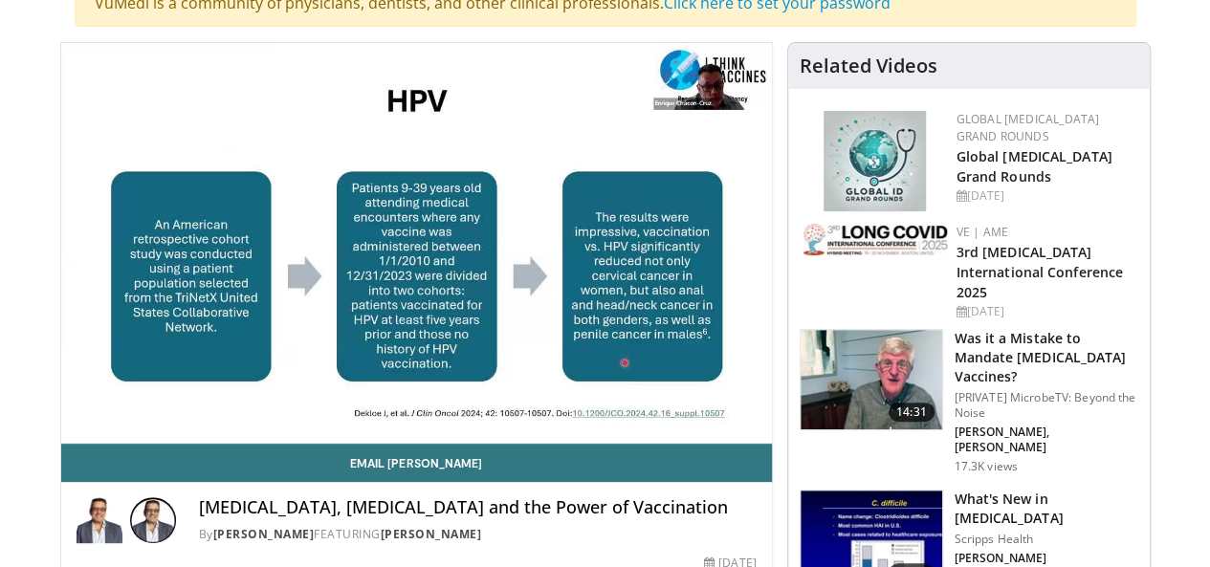  What do you see at coordinates (875, 161) in the screenshot?
I see `img: e456a1d5-25c5-46f9-913a-7a343587d2a7.png.150x105_q85_autocrop_double_scale_upscale_version-0.2.png` at bounding box center [875, 161].